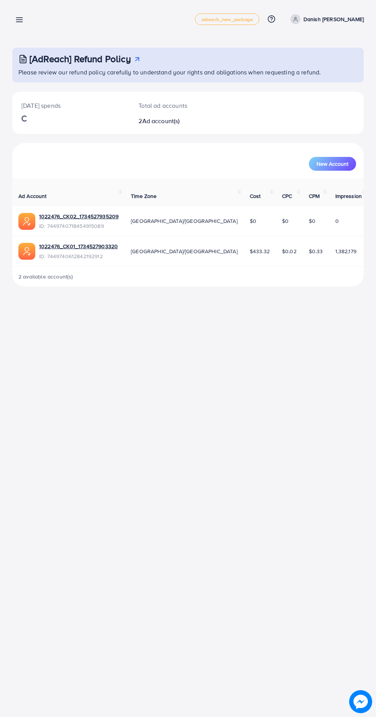  What do you see at coordinates (173, 121) in the screenshot?
I see `h2: 2` at bounding box center [173, 121].